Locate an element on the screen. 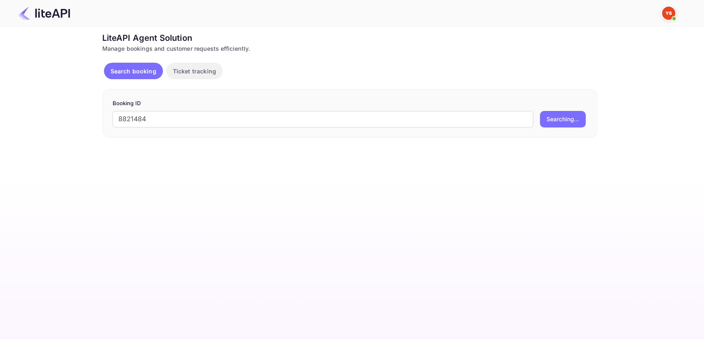 This screenshot has height=339, width=704. img: LiteAPI Logo is located at coordinates (44, 13).